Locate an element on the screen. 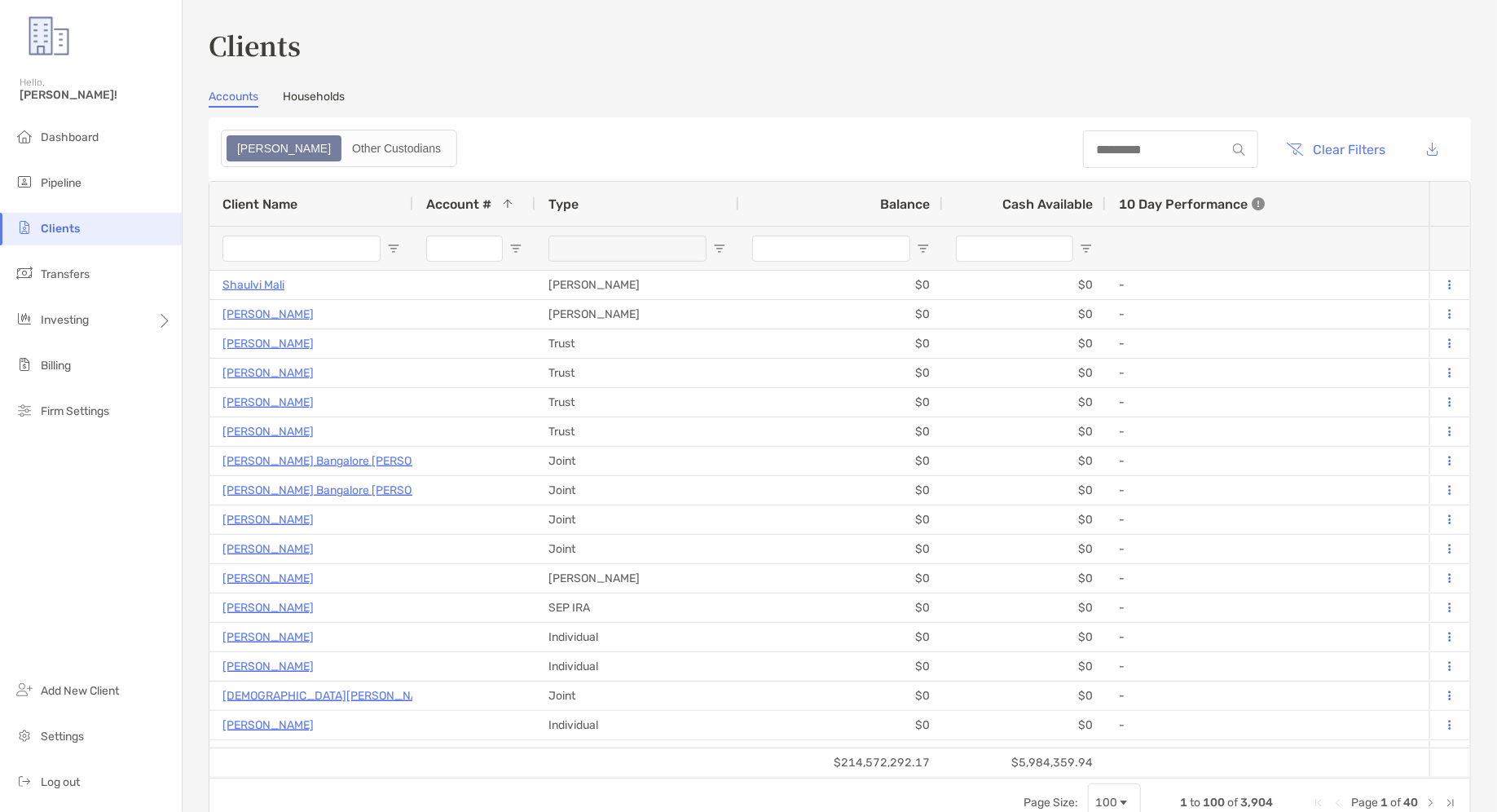  span: Transfers is located at coordinates (65, 274).